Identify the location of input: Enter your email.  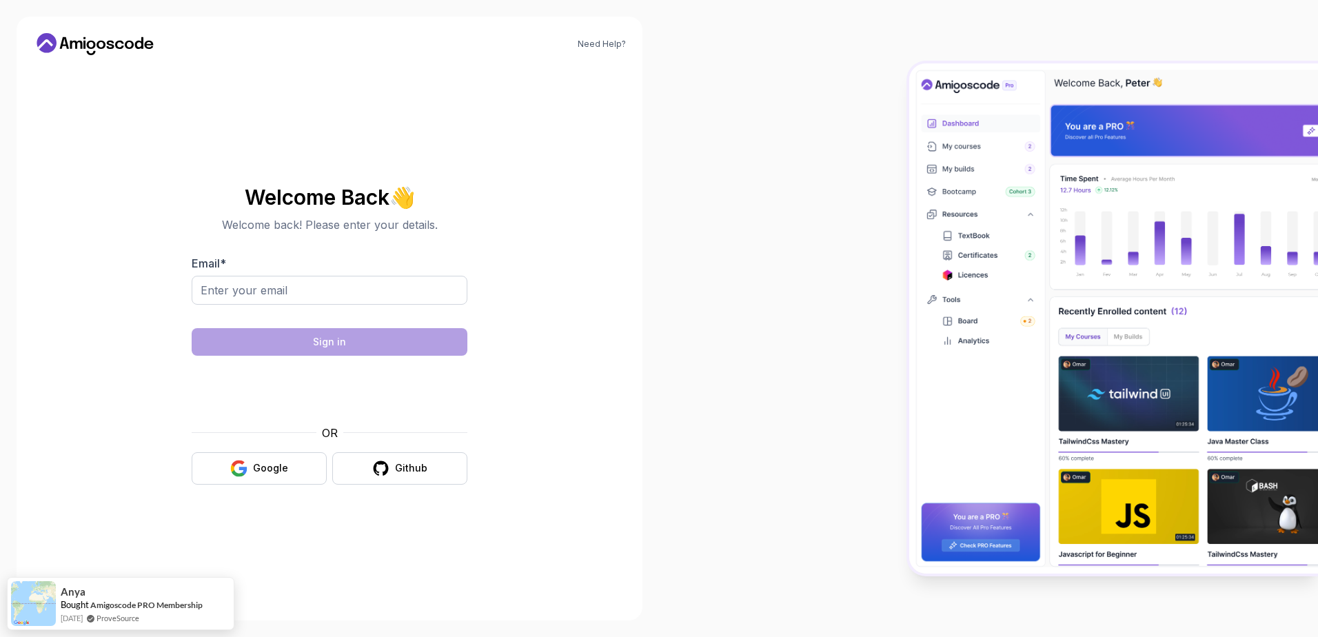
(329, 290).